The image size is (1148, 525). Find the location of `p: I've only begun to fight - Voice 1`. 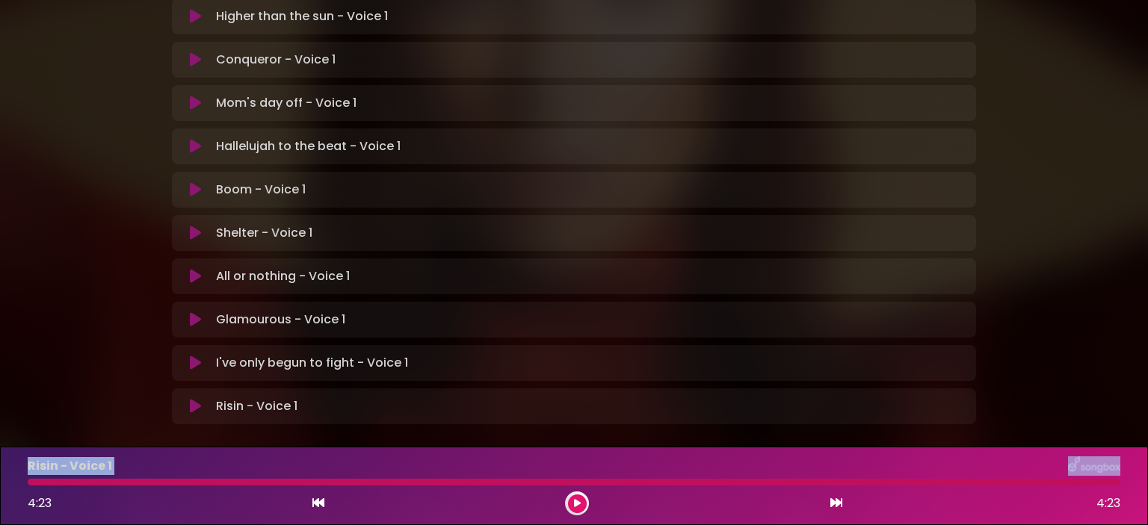

p: I've only begun to fight - Voice 1 is located at coordinates (312, 363).